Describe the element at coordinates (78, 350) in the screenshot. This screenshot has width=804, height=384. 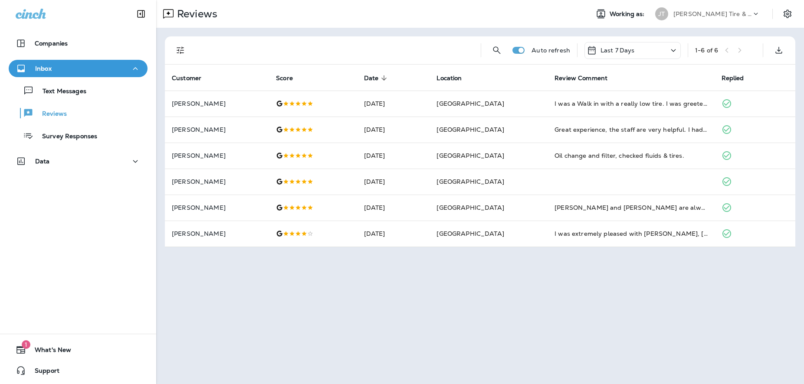
I see `button: 1What's New` at that location.